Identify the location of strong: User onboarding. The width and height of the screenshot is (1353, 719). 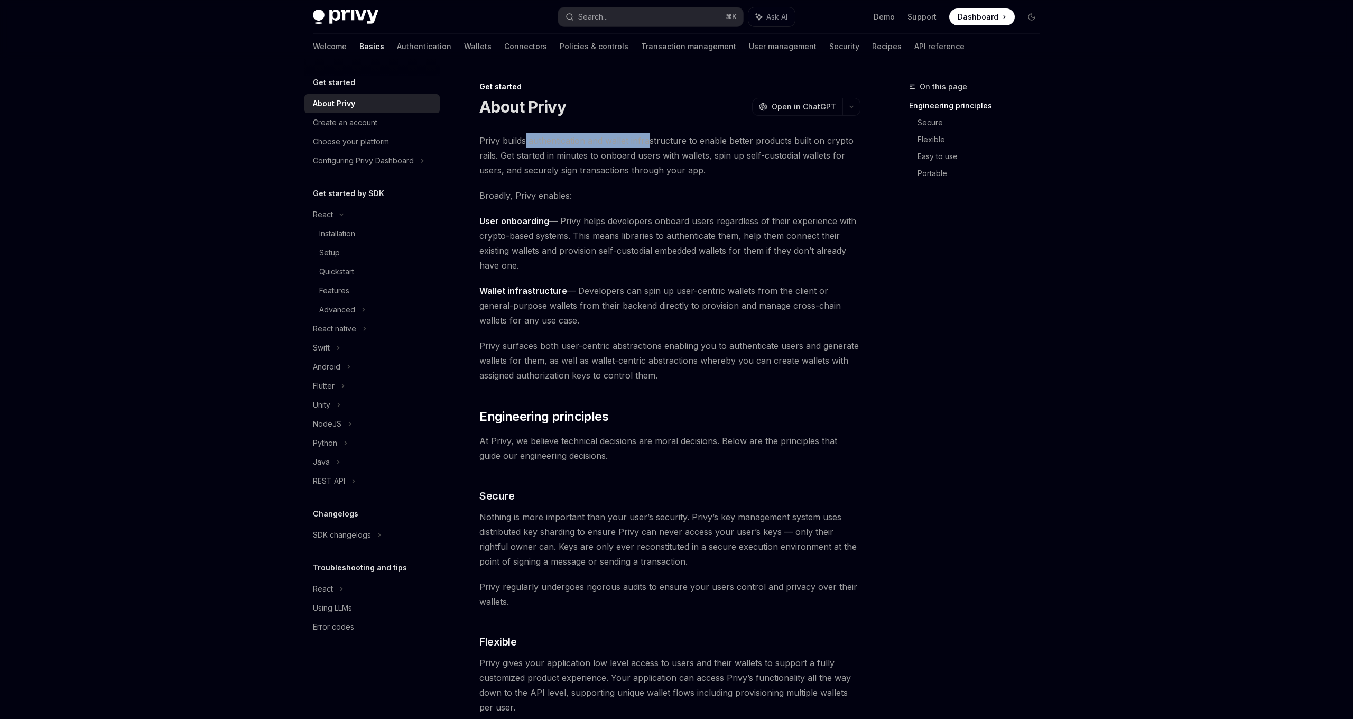
(514, 221).